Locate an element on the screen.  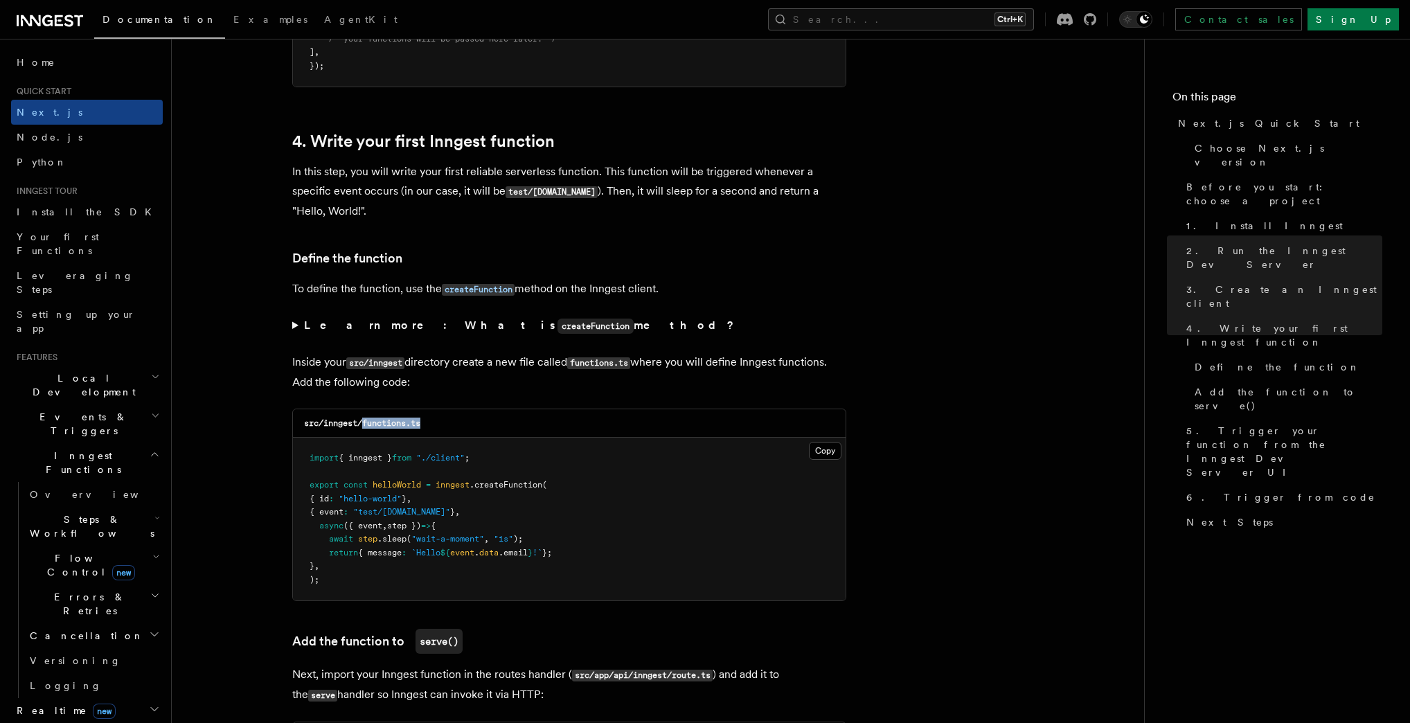
span: Local Development is located at coordinates (81, 385).